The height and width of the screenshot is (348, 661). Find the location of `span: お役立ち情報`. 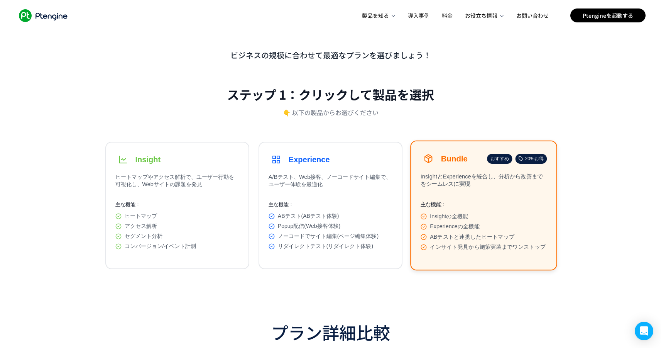

span: お役立ち情報 is located at coordinates (482, 15).